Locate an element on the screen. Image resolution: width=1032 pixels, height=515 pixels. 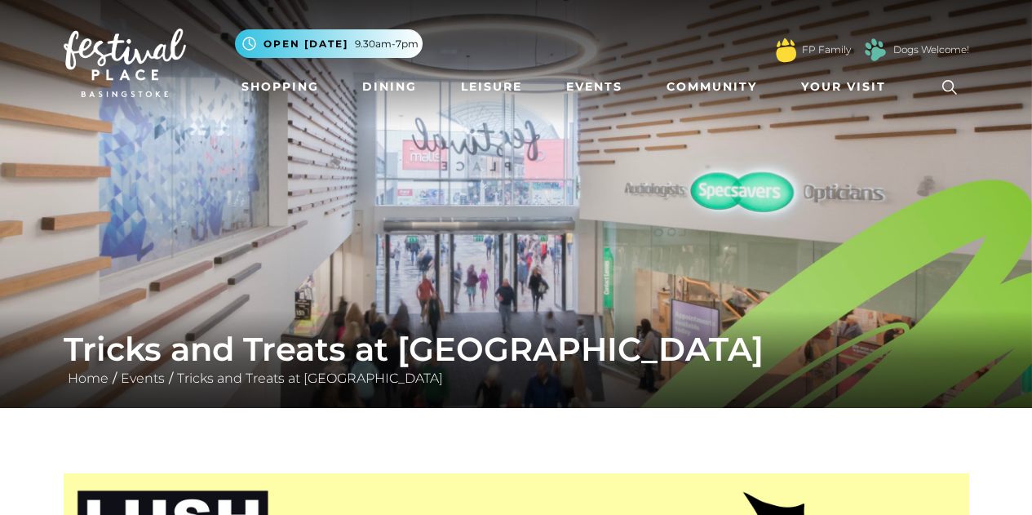
a: Community is located at coordinates (712, 87).